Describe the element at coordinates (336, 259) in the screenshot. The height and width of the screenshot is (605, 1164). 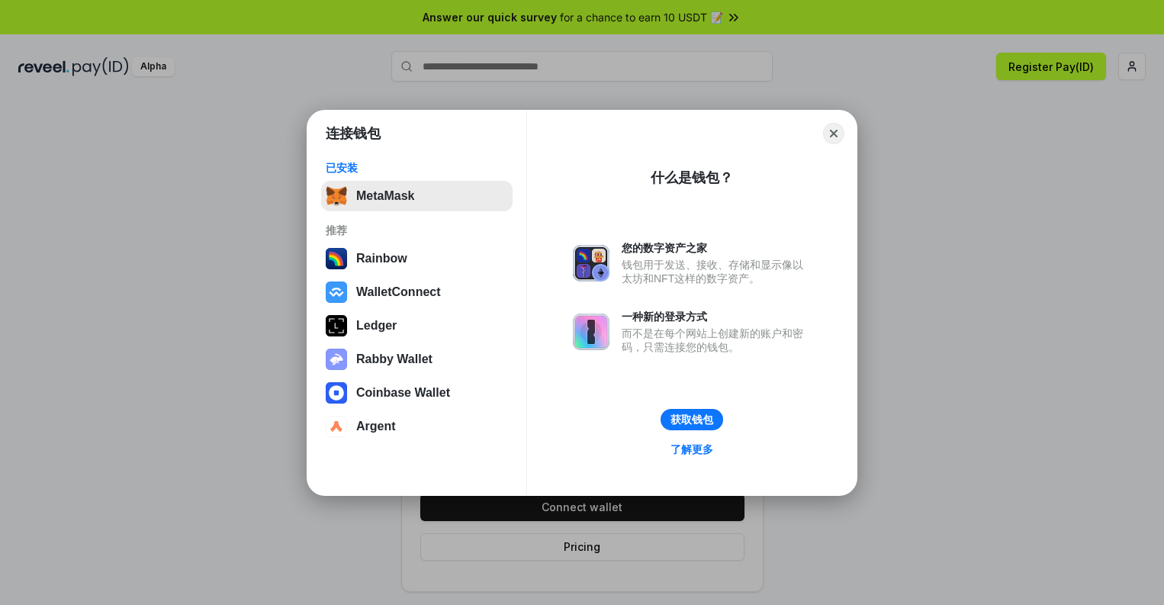
I see `img: svg+xml,%3Csvg%20width%3D%22120%22%20height%3D%22120%22%20viewBox%3D%220%200%20120%20120%22%20fil...` at that location.